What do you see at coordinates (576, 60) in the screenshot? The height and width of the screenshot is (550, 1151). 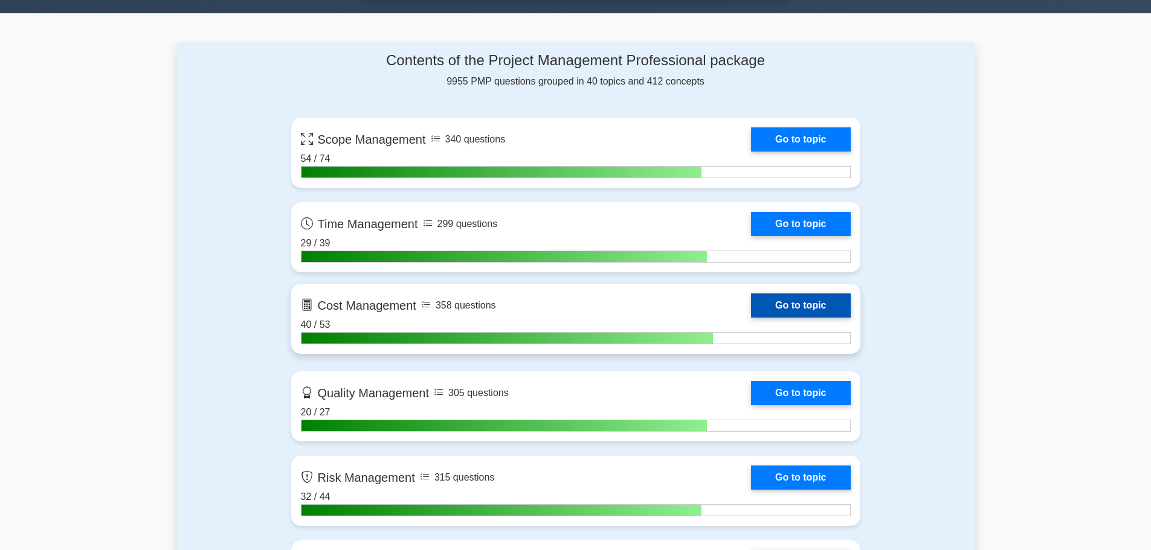 I see `h4: Contents of the Project Management Professional package` at bounding box center [576, 60].